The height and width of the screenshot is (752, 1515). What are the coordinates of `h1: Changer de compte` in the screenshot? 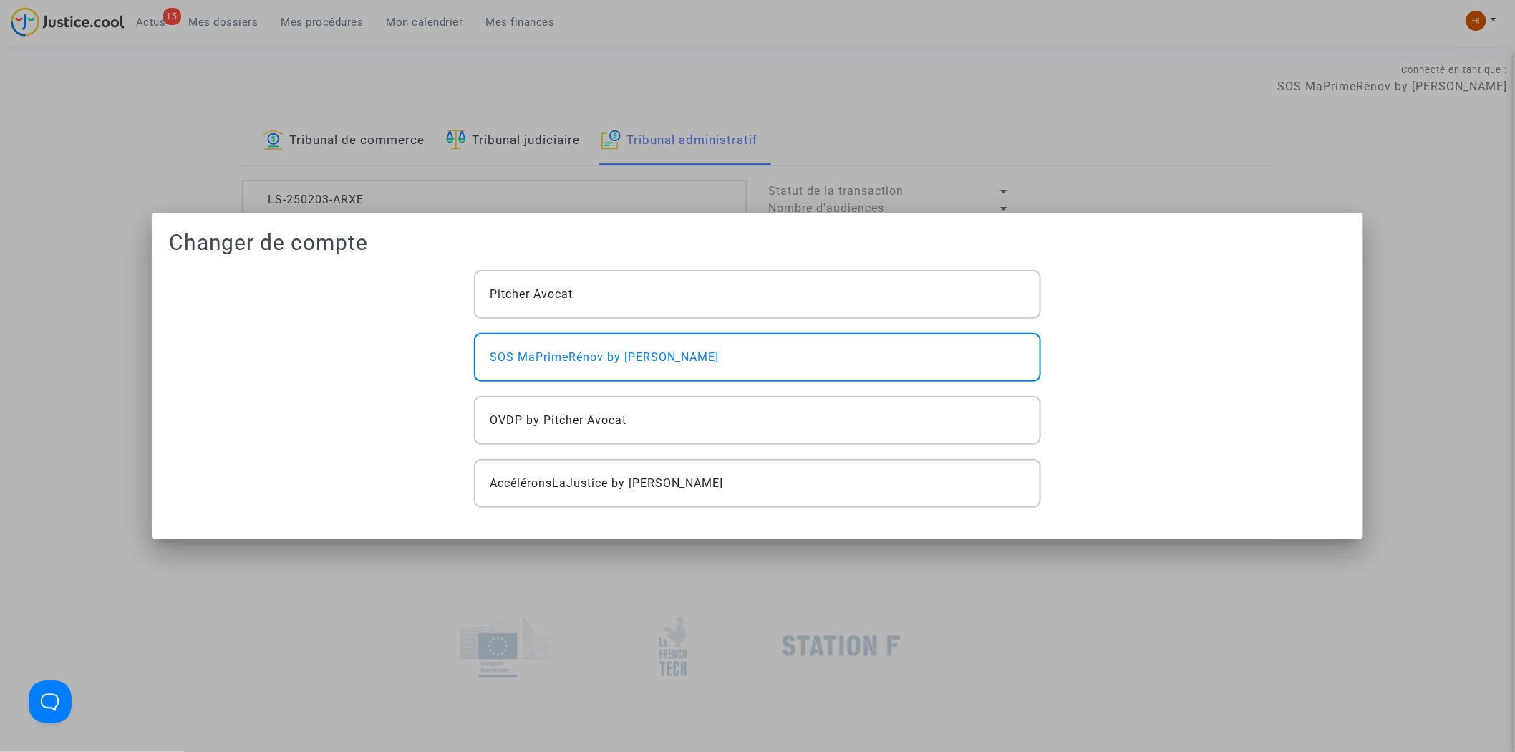 It's located at (758, 243).